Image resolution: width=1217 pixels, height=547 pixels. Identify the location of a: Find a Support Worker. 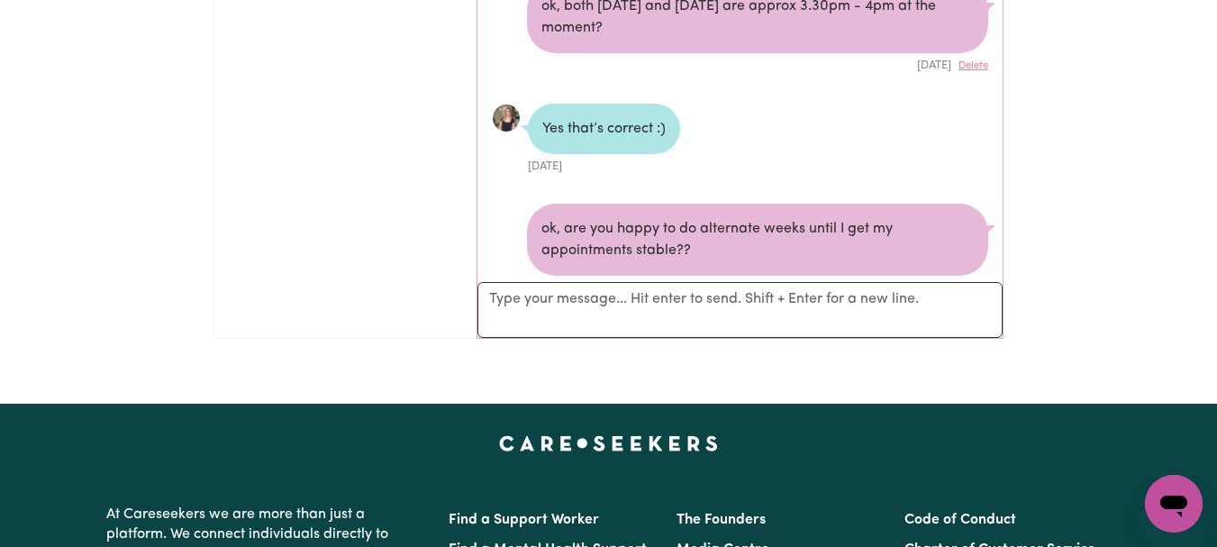
(523, 520).